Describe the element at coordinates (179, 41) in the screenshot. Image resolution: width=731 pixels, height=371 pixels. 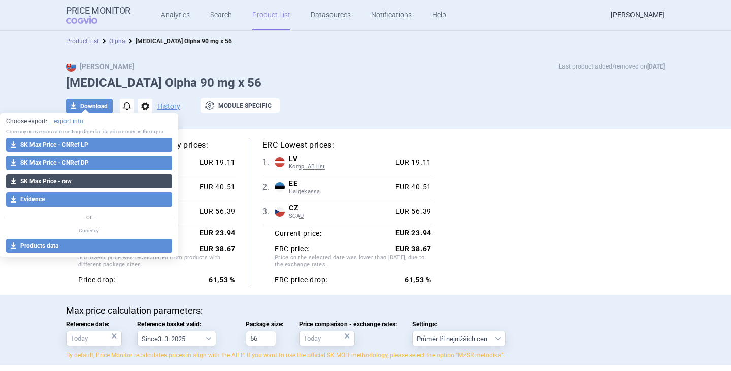
I see `li: Ticagrelor Olpha 90 mg x 56` at that location.